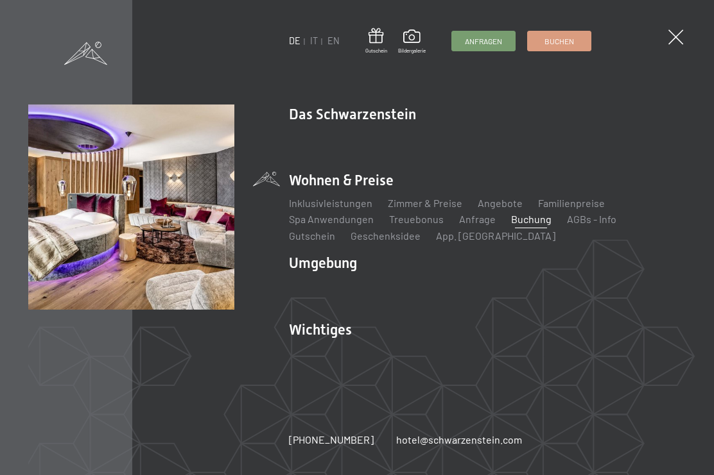 The image size is (714, 475). Describe the element at coordinates (411, 51) in the screenshot. I see `span: Bildergalerie` at that location.